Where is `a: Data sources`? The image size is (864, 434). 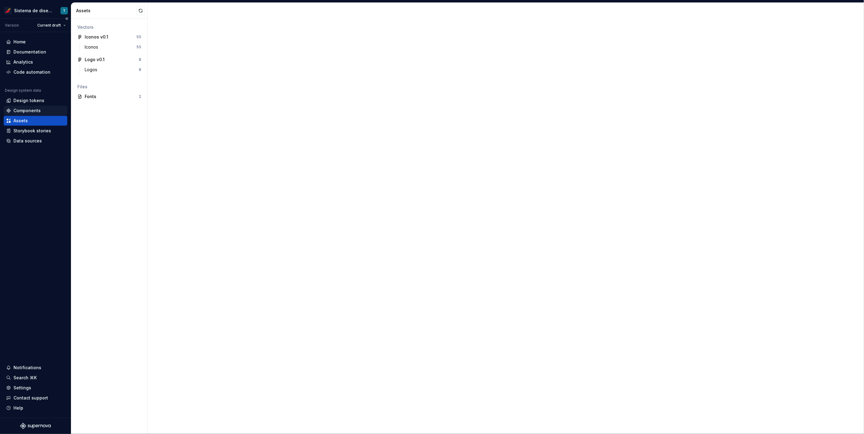
a: Data sources is located at coordinates (35, 141).